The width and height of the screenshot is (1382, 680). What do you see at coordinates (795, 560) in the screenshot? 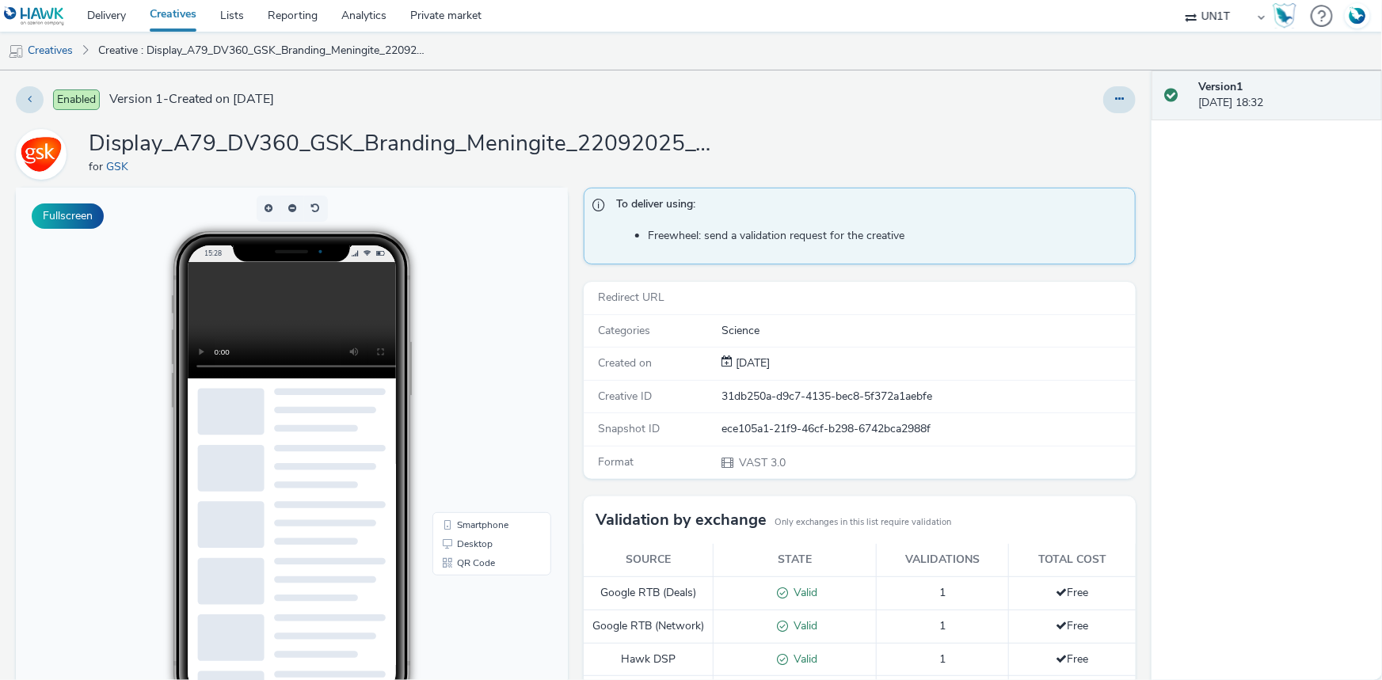
I see `th: State` at bounding box center [795, 560].